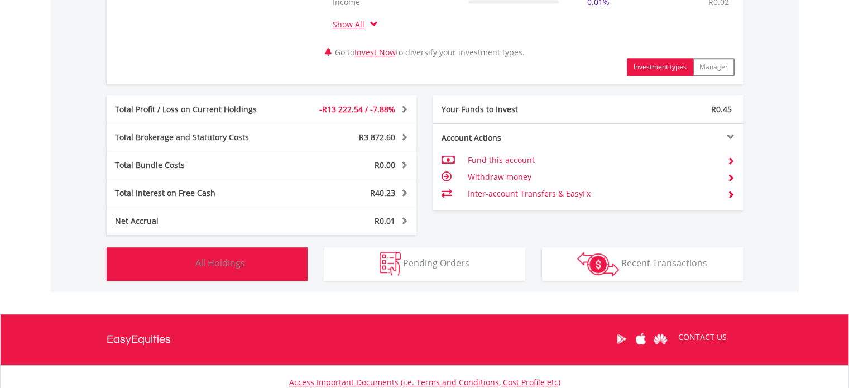 The height and width of the screenshot is (388, 849). I want to click on div: Total Interest on Free Cash, so click(197, 193).